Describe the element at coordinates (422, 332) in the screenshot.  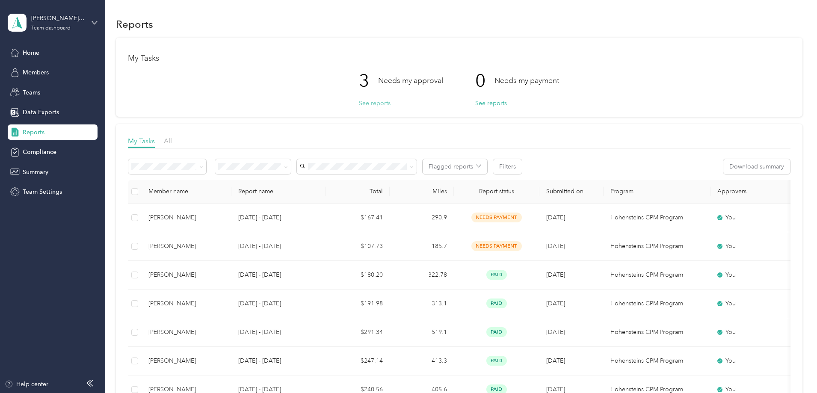
I see `td: 519.1` at that location.